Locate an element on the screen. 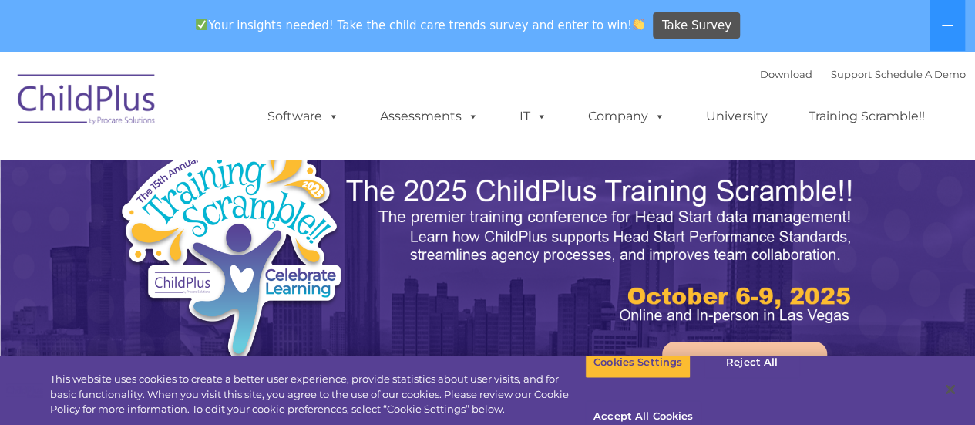 The width and height of the screenshot is (975, 425). a: Schedule A Demo is located at coordinates (920, 74).